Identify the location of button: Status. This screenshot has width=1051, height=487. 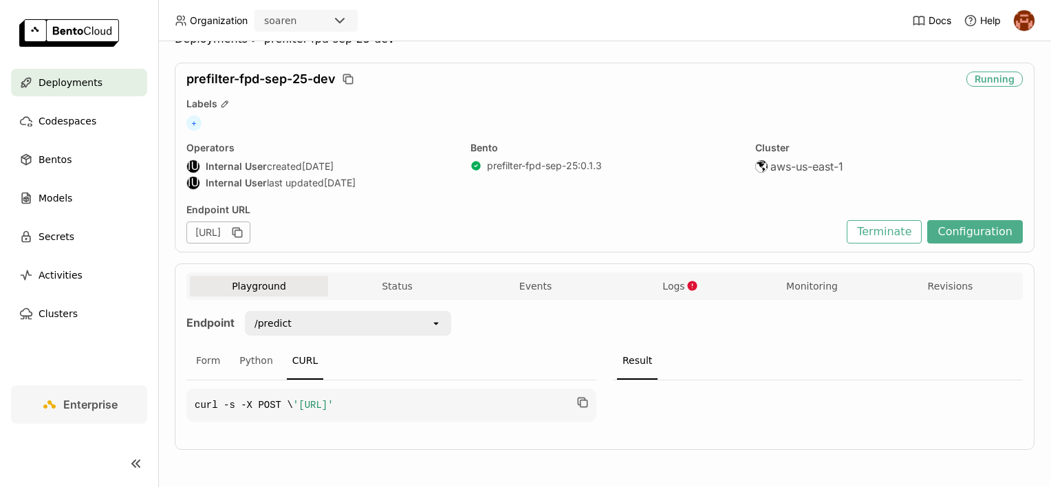
(397, 286).